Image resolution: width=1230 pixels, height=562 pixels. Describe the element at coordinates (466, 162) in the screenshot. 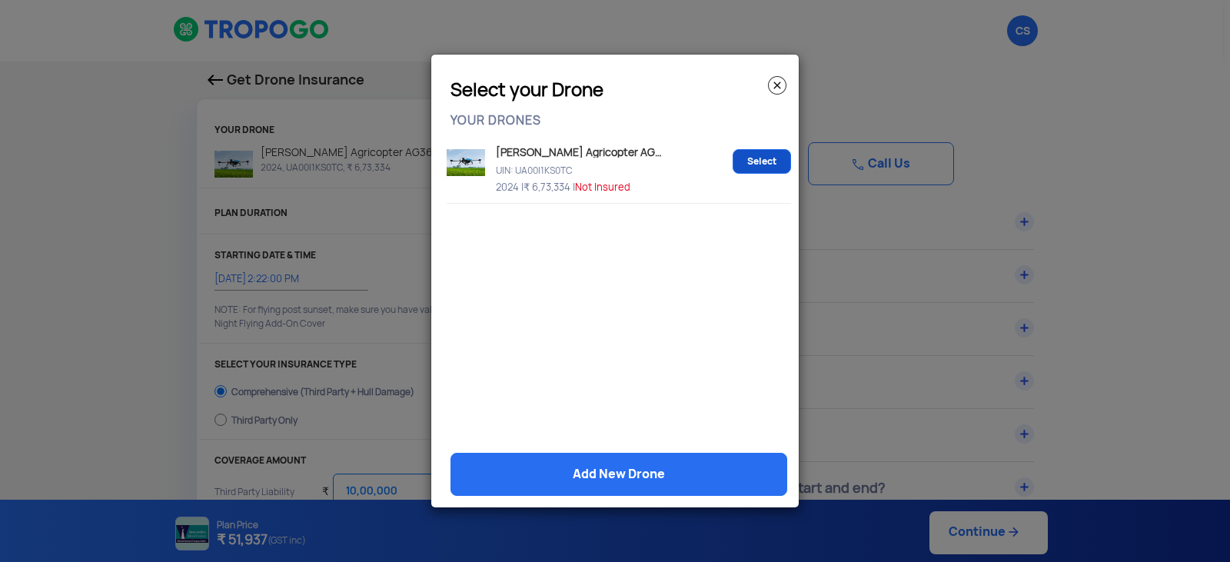

I see `img: Drone image` at that location.